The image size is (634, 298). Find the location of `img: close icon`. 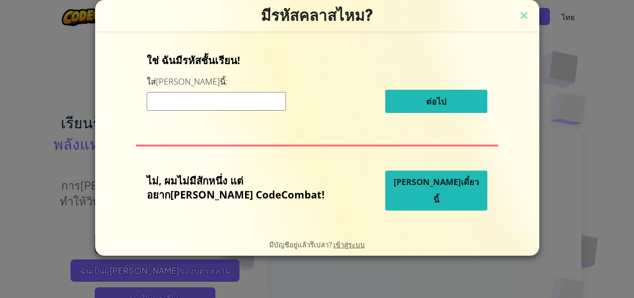

img: close icon is located at coordinates (524, 16).